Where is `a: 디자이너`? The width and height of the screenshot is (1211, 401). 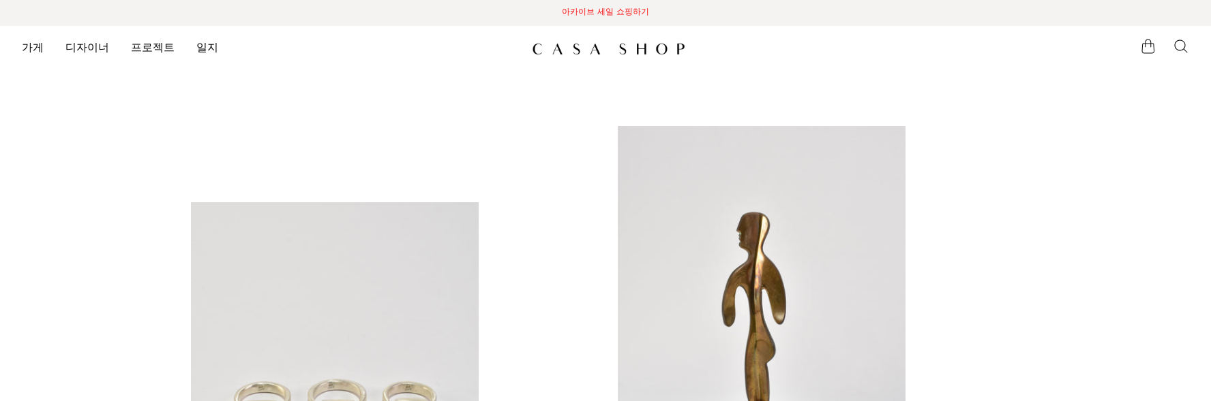
a: 디자이너 is located at coordinates (87, 49).